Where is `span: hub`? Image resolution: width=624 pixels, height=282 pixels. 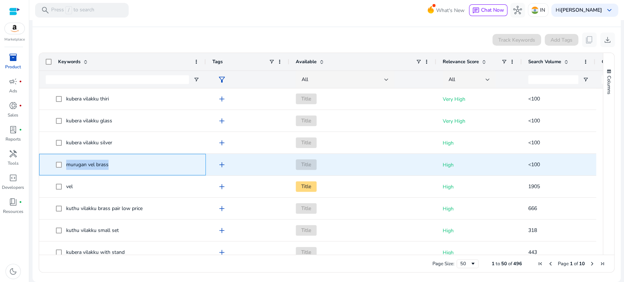
span: hub is located at coordinates (517, 10).